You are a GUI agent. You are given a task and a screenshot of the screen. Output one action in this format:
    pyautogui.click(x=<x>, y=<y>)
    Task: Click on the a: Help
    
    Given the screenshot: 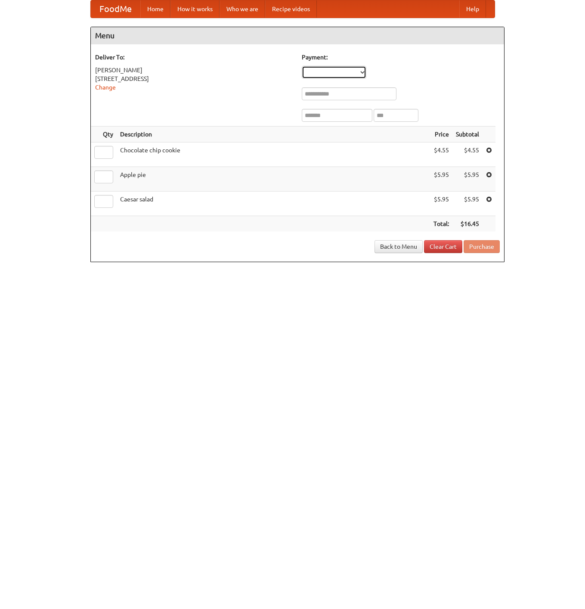 What is the action you would take?
    pyautogui.click(x=472, y=9)
    